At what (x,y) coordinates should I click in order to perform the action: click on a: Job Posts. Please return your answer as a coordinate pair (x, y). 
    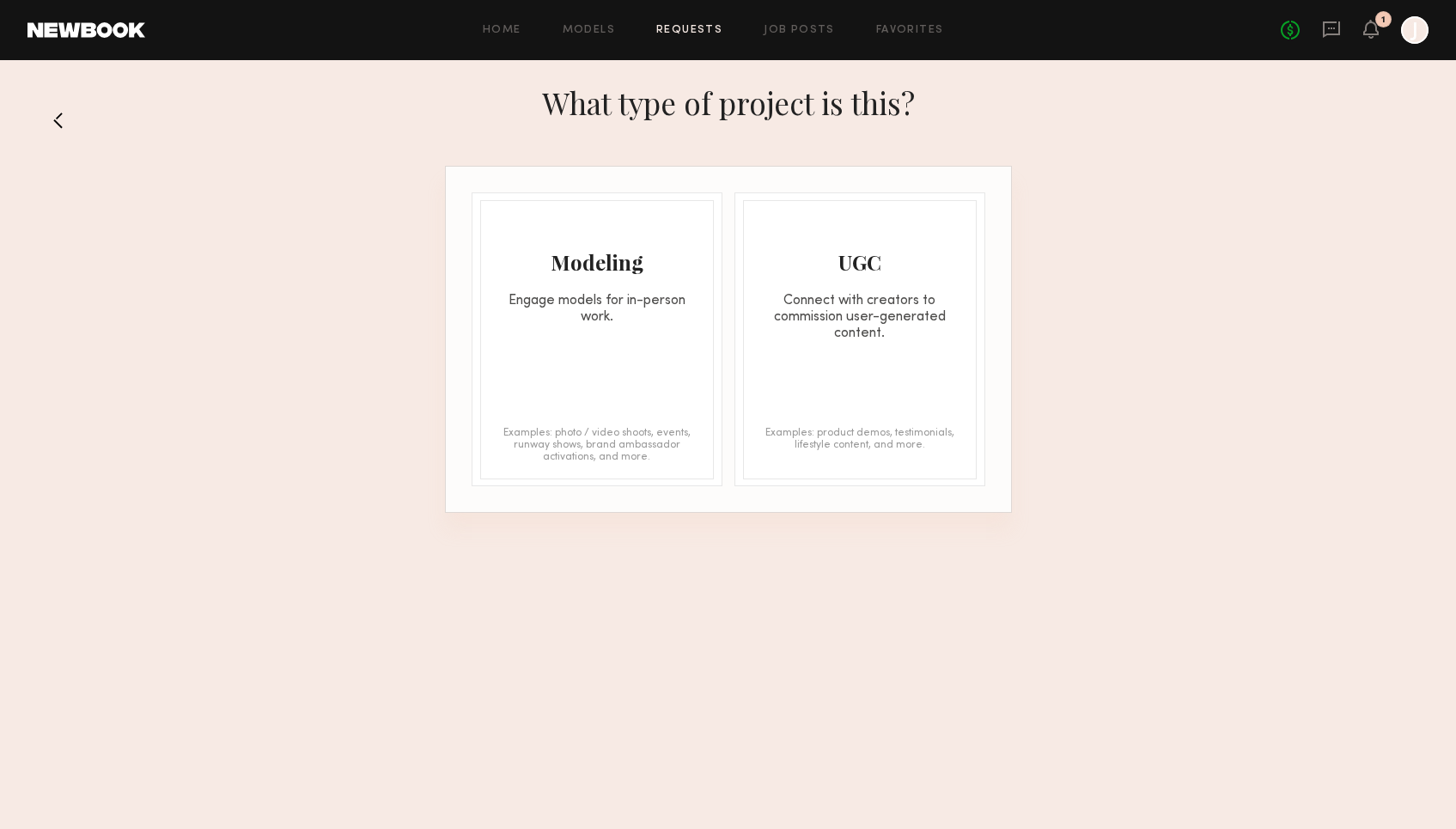
    Looking at the image, I should click on (799, 30).